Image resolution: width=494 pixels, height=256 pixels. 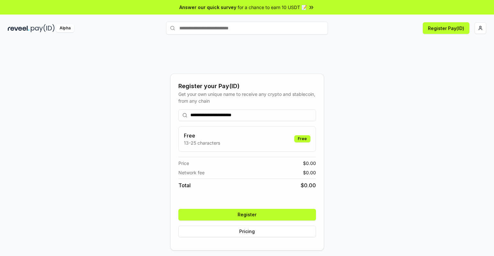 I want to click on div: Get your own unique name to receive any crypto and stablecoin, from any chain, so click(x=247, y=98).